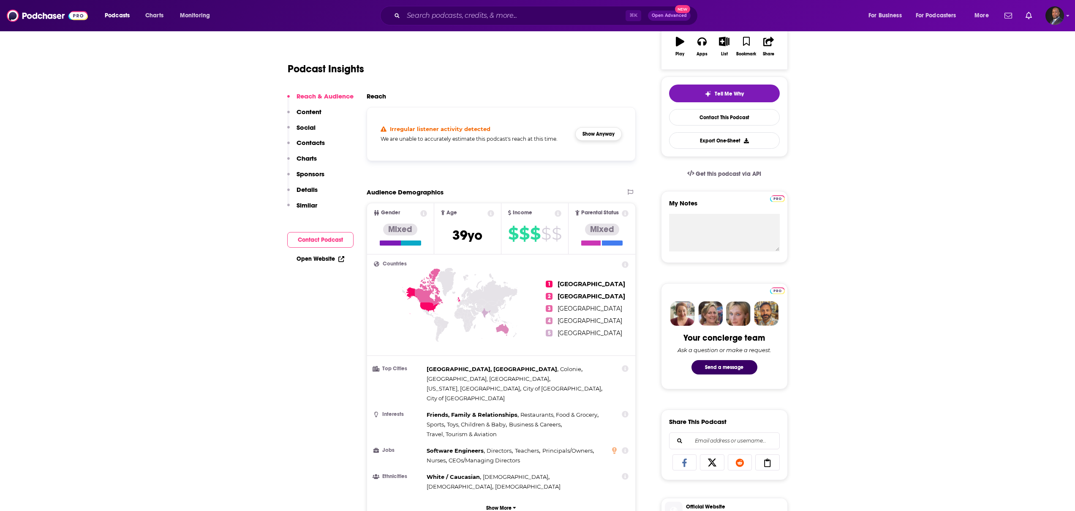  Describe the element at coordinates (320, 259) in the screenshot. I see `a: Open Website` at that location.